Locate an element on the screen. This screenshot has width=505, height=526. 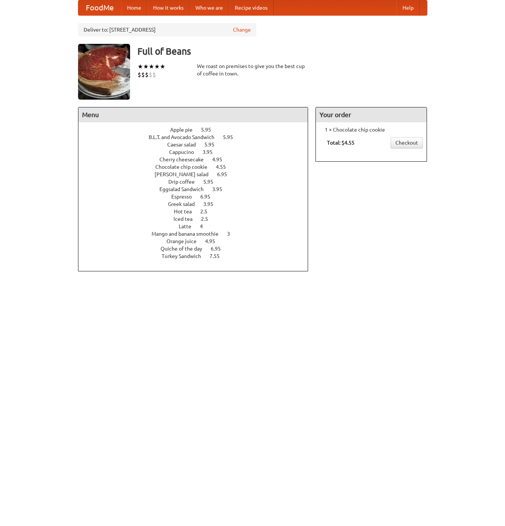
h4: Menu is located at coordinates (193, 115).